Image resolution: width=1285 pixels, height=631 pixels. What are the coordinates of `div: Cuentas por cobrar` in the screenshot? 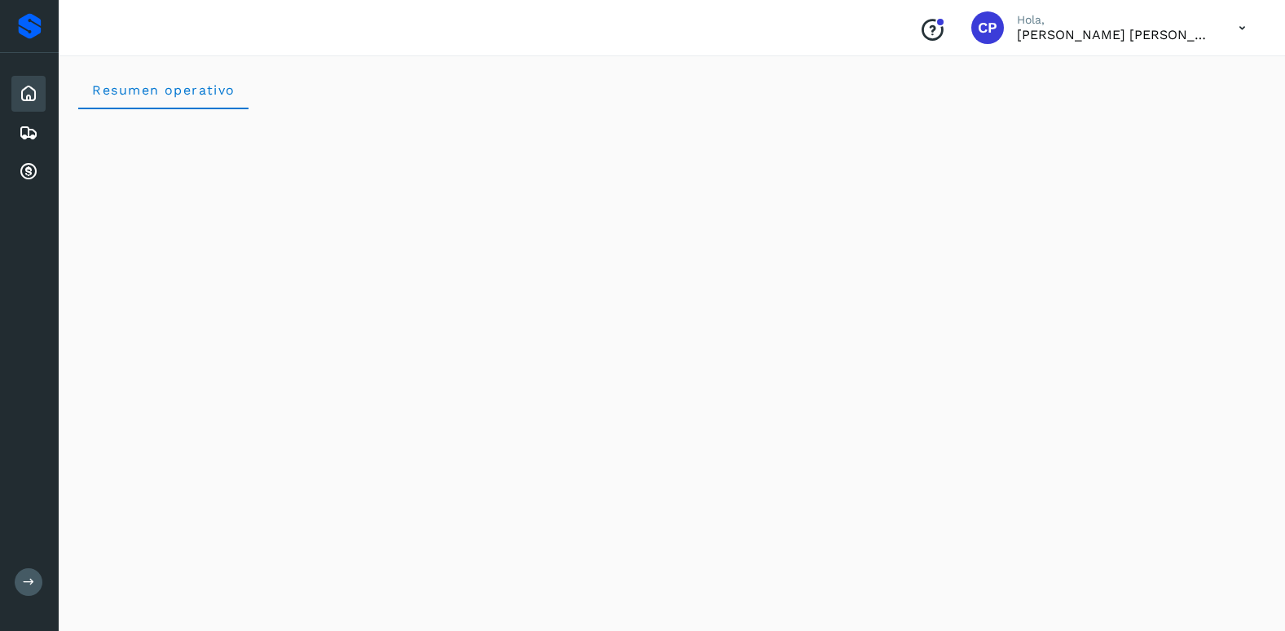 It's located at (29, 172).